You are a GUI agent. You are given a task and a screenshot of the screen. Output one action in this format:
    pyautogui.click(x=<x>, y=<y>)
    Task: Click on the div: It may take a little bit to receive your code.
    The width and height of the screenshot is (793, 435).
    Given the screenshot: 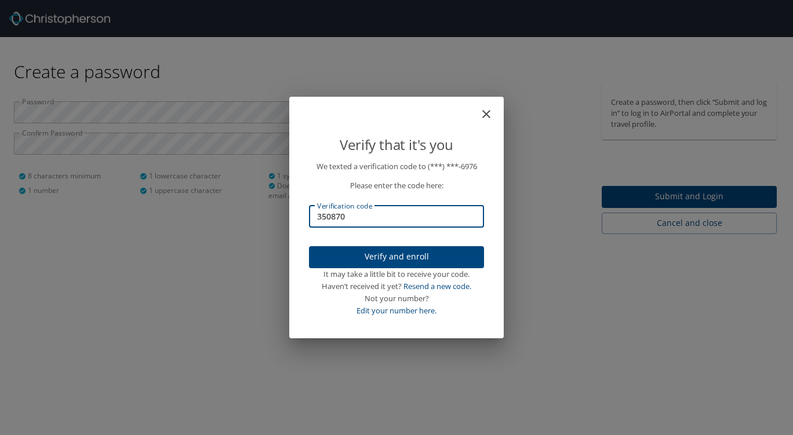 What is the action you would take?
    pyautogui.click(x=397, y=274)
    